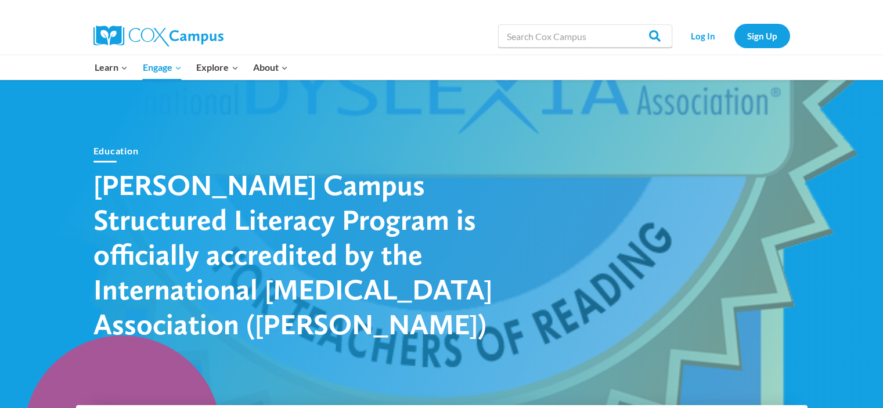 This screenshot has width=883, height=408. Describe the element at coordinates (585, 36) in the screenshot. I see `input: Search Cox Campus` at that location.